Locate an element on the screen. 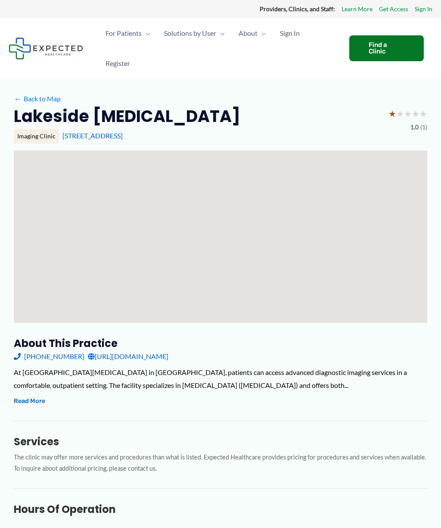 The width and height of the screenshot is (441, 528). a: For PatientsMenu Toggle is located at coordinates (128, 33).